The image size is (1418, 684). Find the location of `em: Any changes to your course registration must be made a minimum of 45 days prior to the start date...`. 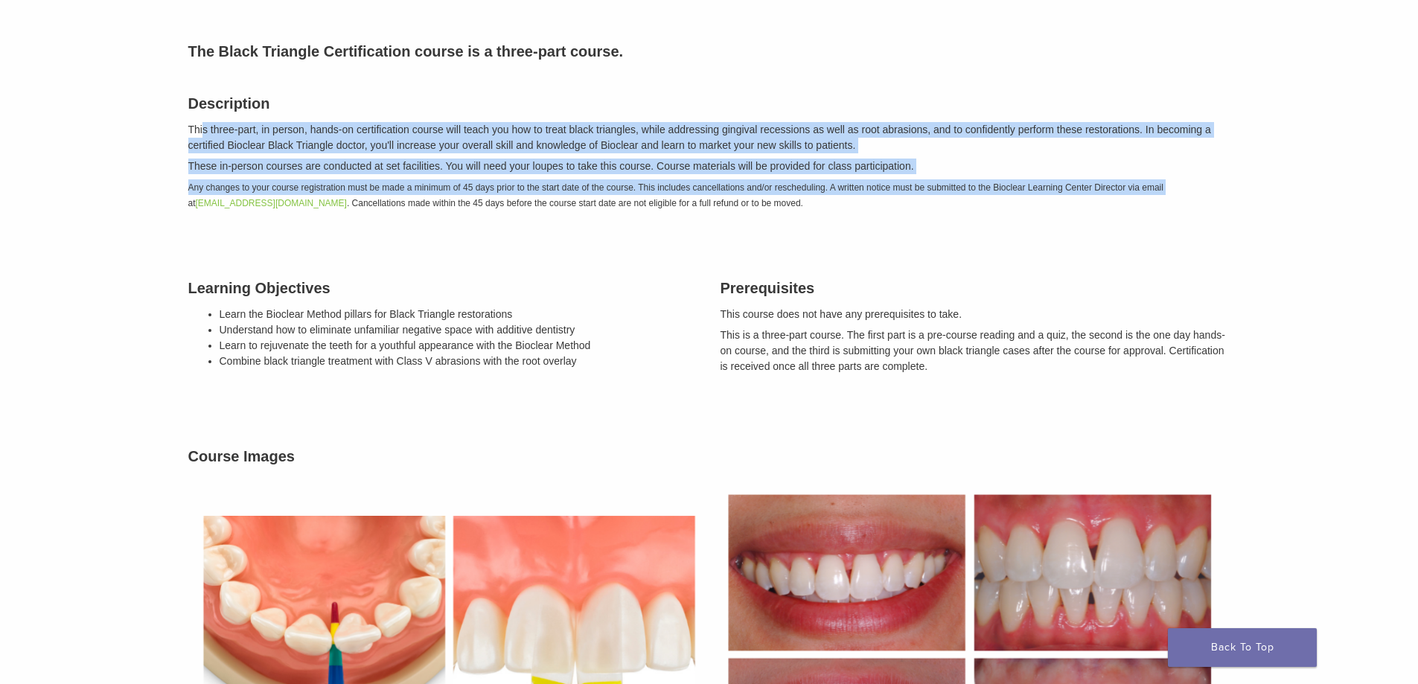

em: Any changes to your course registration must be made a minimum of 45 days prior to the start date... is located at coordinates (676, 195).